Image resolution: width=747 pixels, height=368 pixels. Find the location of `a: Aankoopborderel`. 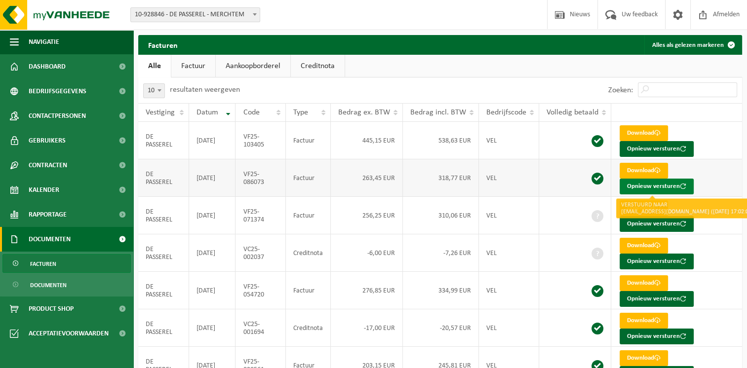

a: Aankoopborderel is located at coordinates (253, 66).